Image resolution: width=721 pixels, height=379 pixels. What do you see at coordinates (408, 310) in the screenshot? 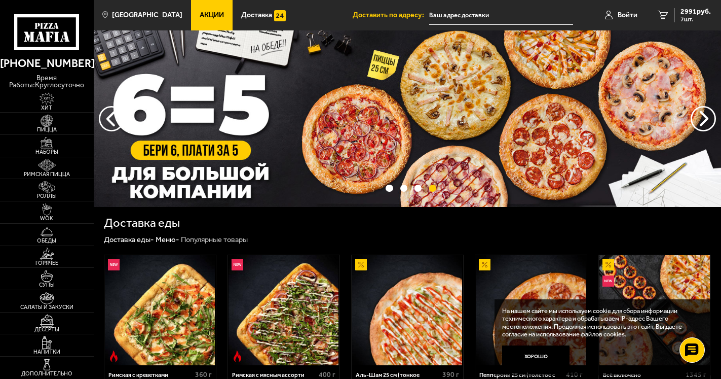
I see `a: АкционныйАль-Шам 25 см (тонкое тесто)` at bounding box center [408, 310].